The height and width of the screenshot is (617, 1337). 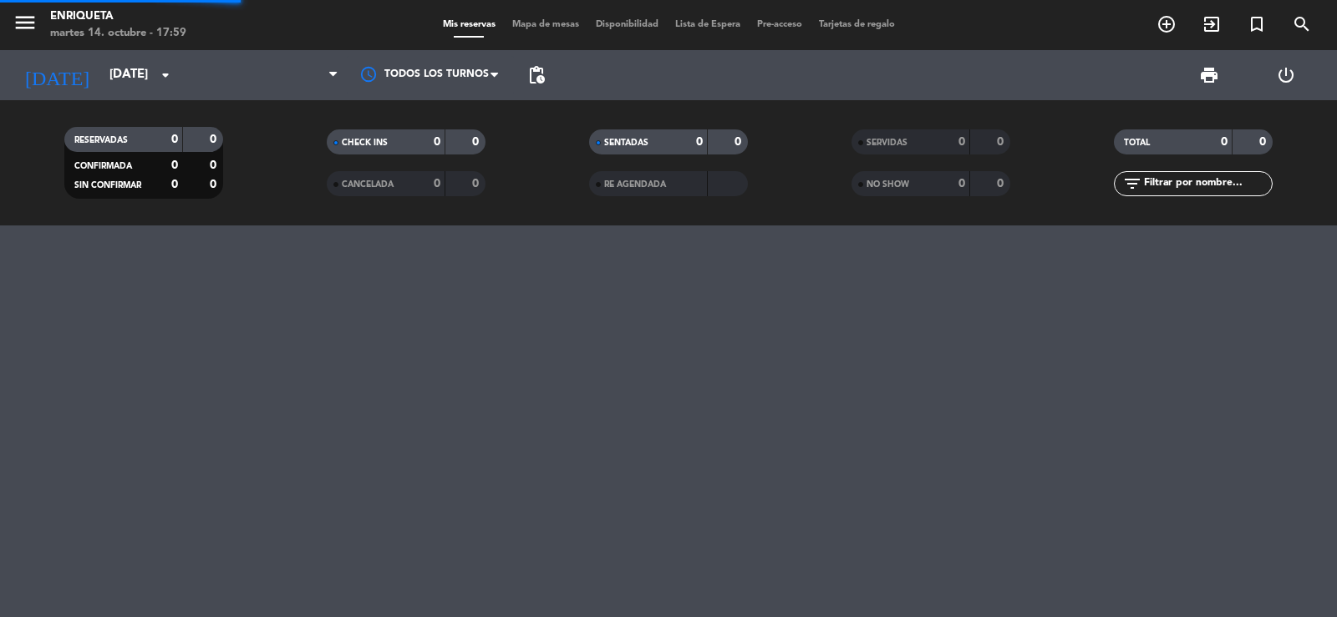 What do you see at coordinates (1286, 75) in the screenshot?
I see `i: power_settings_new` at bounding box center [1286, 75].